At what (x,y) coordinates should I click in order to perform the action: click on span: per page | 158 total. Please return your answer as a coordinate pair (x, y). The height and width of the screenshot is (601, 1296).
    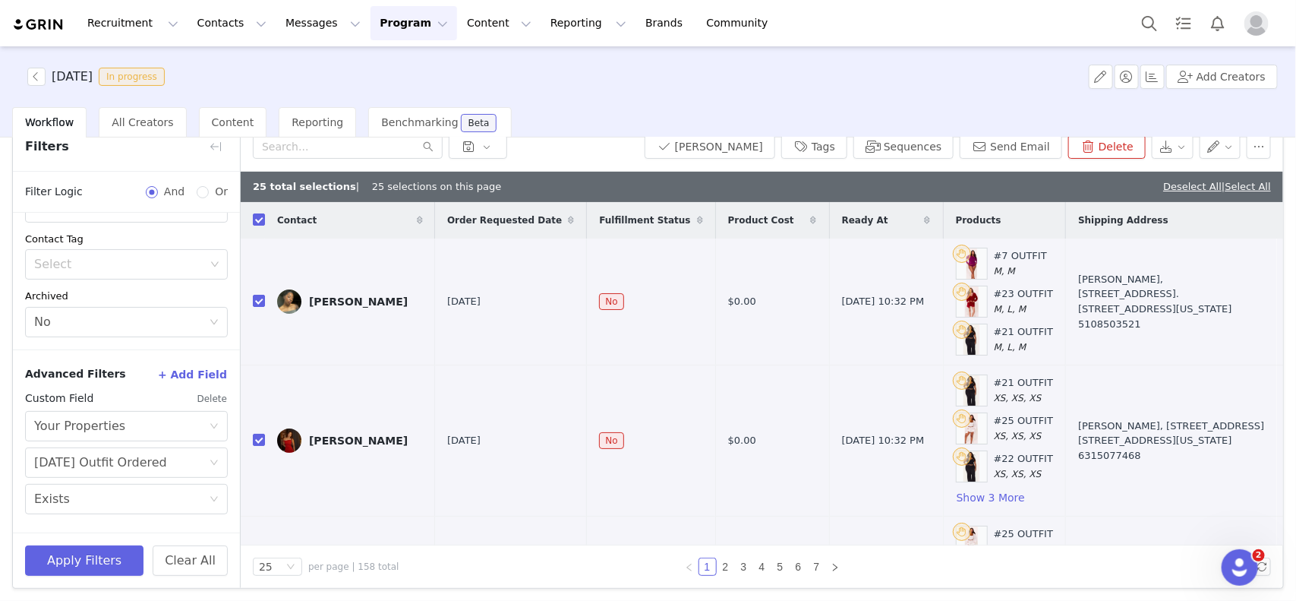
    Looking at the image, I should click on (354, 567).